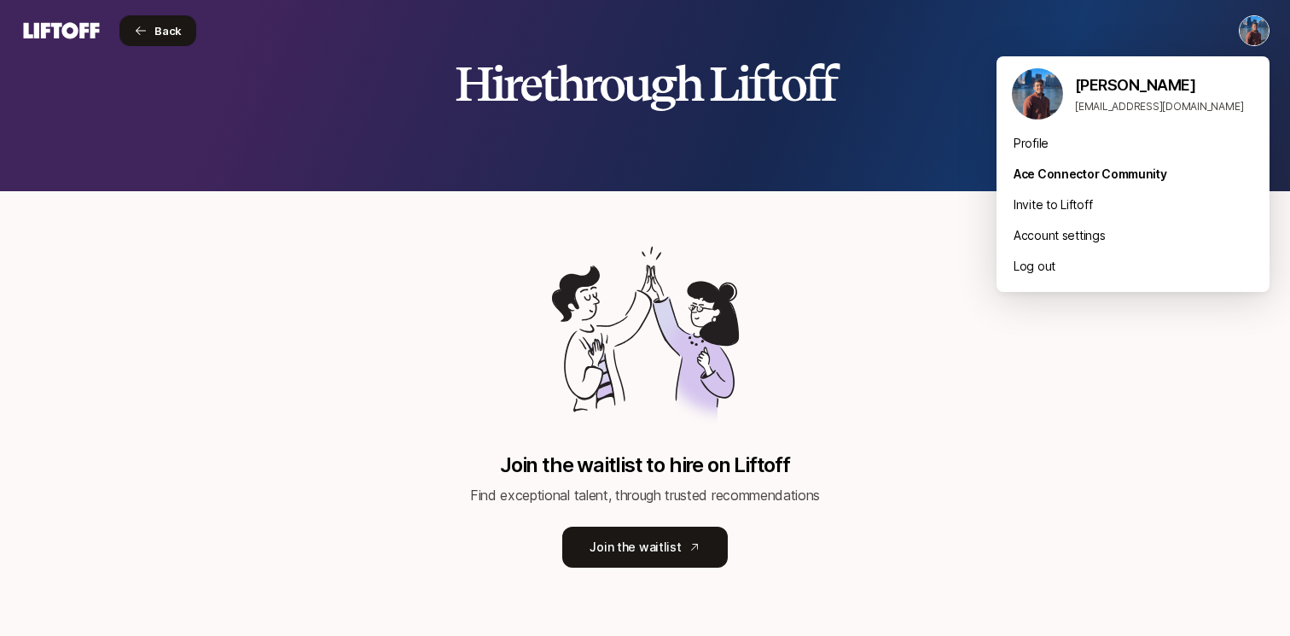  I want to click on img: Dhruvil Shah, so click(1038, 94).